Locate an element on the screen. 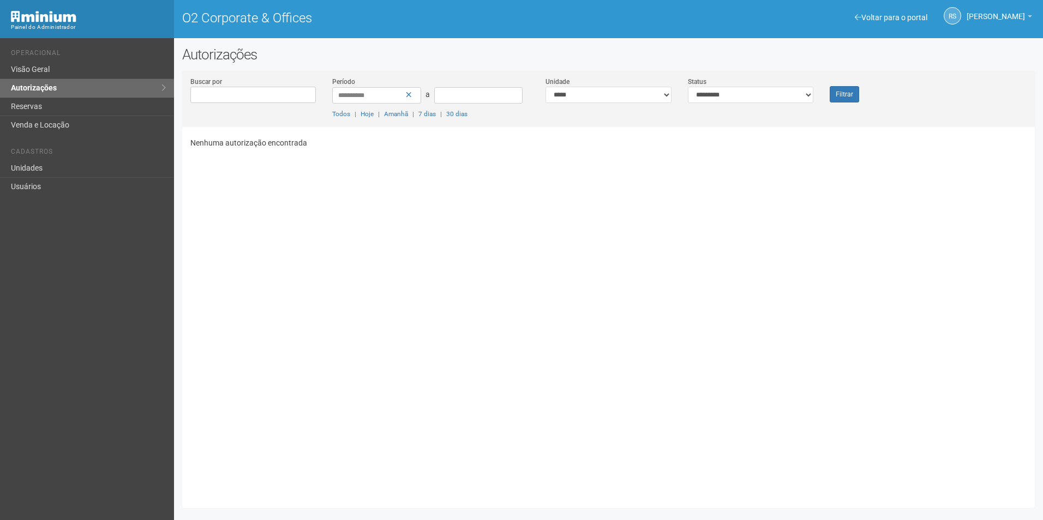 The height and width of the screenshot is (520, 1043). span: Rayssa Soares Ribeiro is located at coordinates (995, 11).